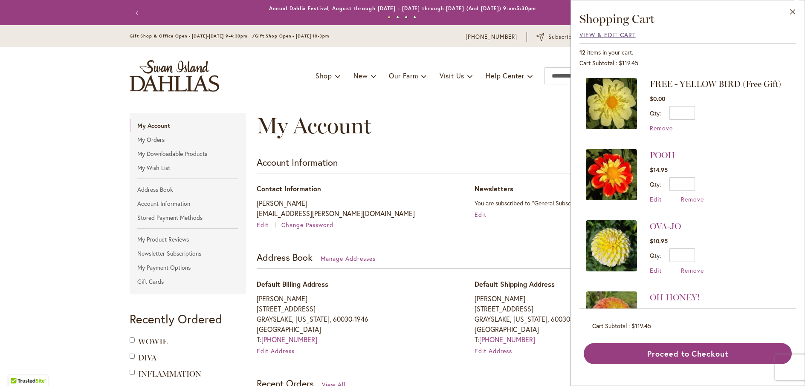 Image resolution: width=805 pixels, height=386 pixels. I want to click on a: Gift Cards, so click(188, 282).